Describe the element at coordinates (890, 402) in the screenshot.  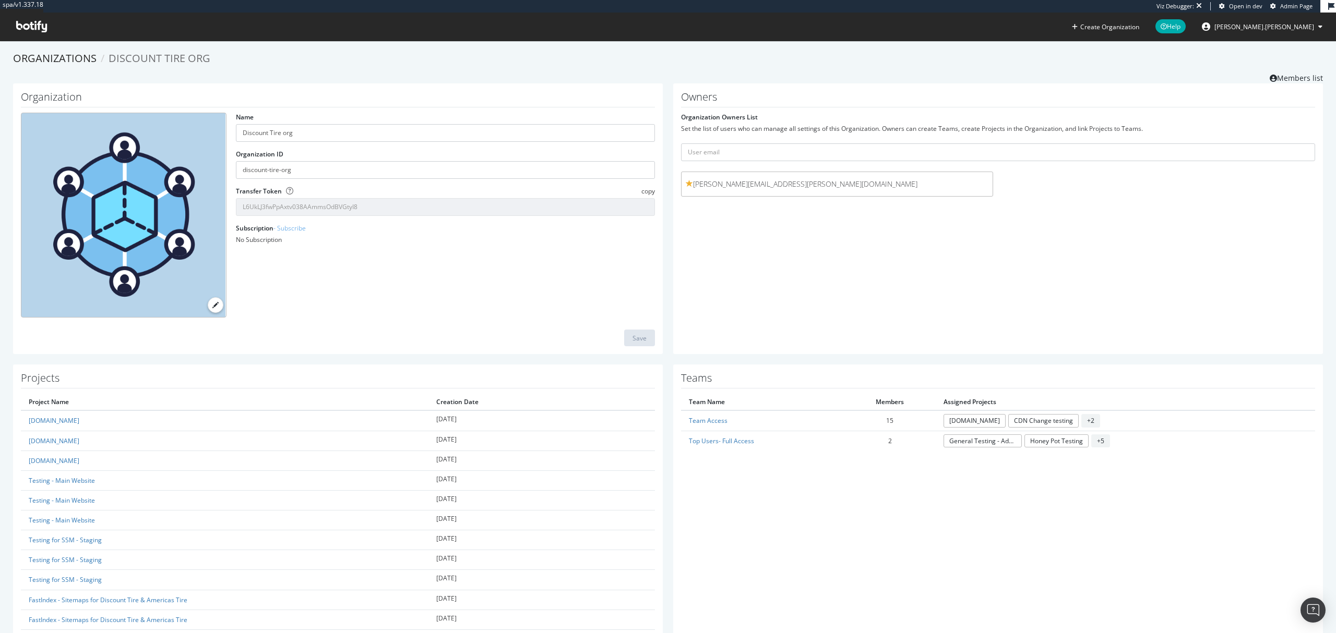
I see `th: Members` at that location.